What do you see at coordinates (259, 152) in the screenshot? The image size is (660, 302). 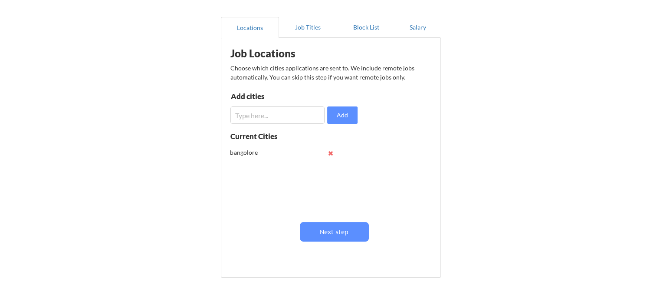 I see `div: bangolore` at bounding box center [259, 152].